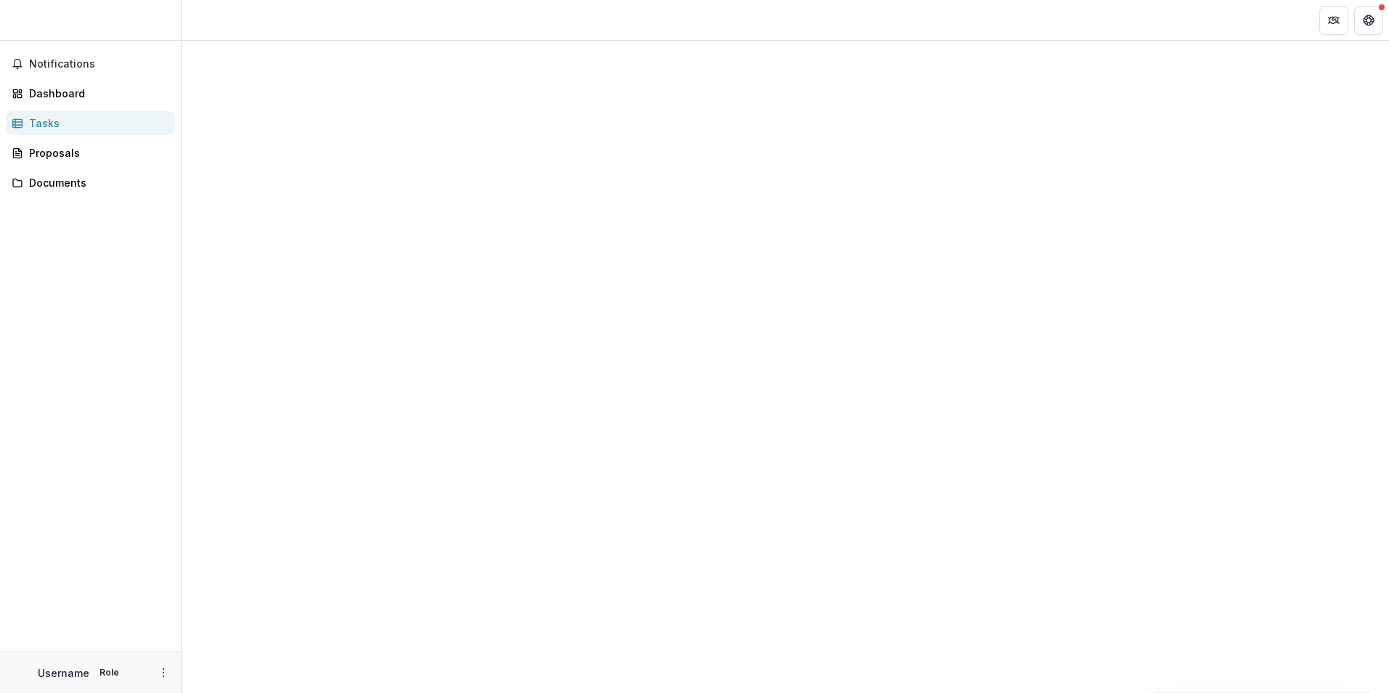  Describe the element at coordinates (90, 123) in the screenshot. I see `a: Tasks` at that location.